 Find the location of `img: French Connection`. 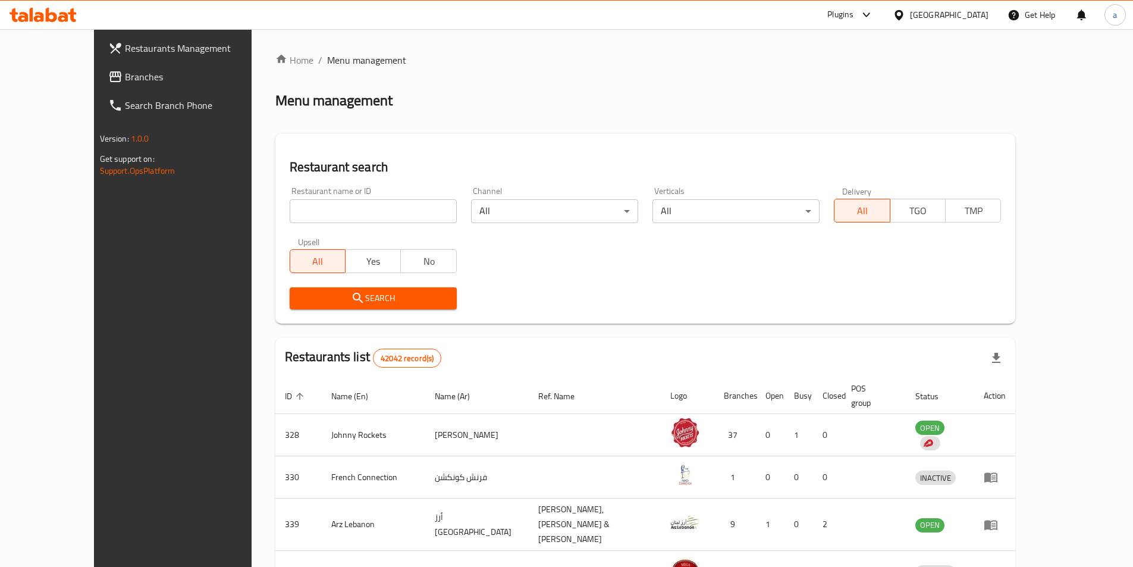

img: French Connection is located at coordinates (685, 475).